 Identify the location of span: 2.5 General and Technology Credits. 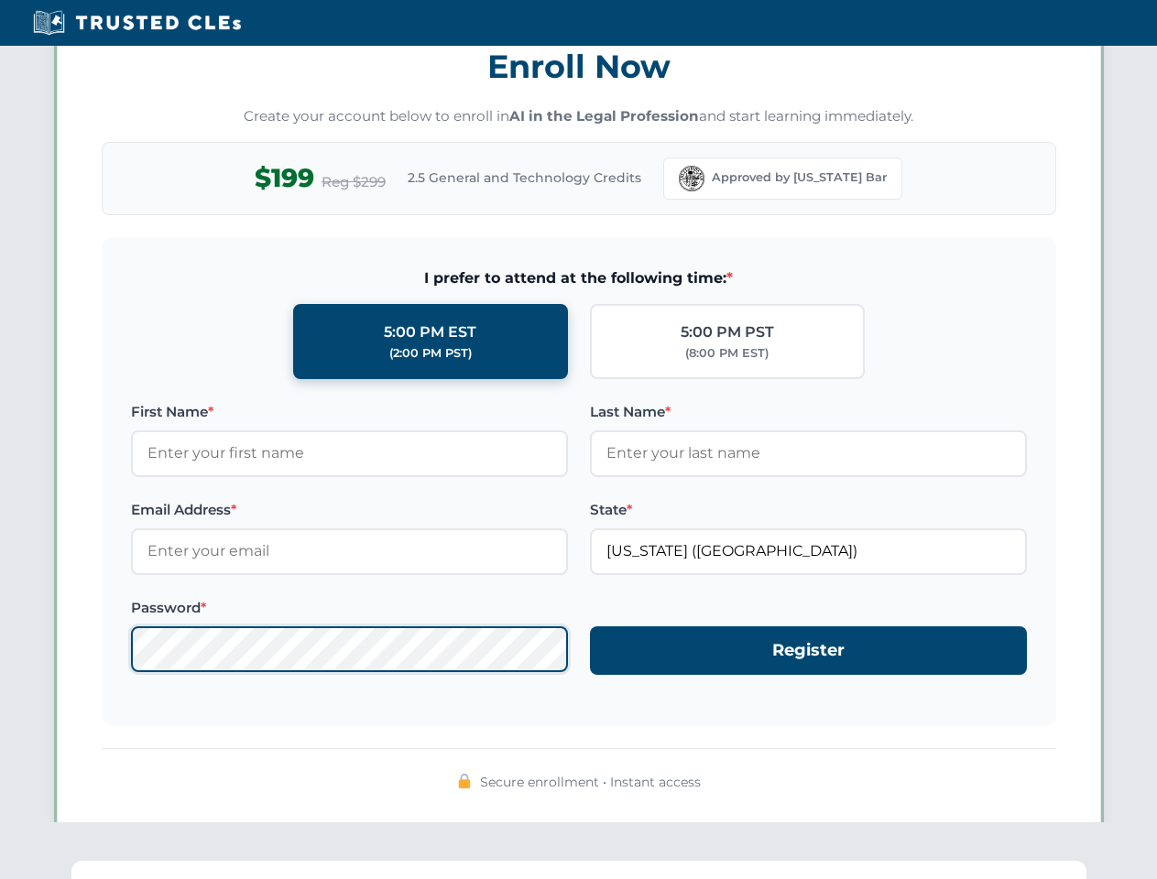
(524, 178).